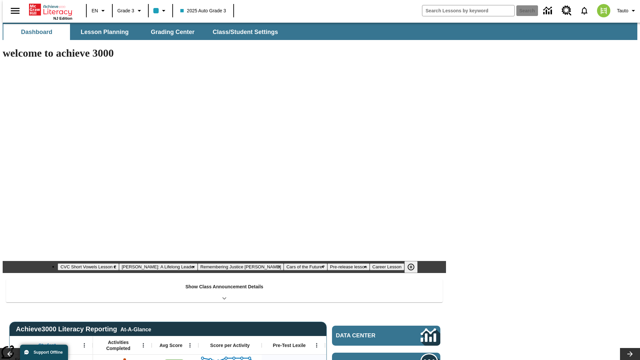 The width and height of the screenshot is (640, 360). I want to click on button: Slide 4 Cars of the Future?, so click(305, 267).